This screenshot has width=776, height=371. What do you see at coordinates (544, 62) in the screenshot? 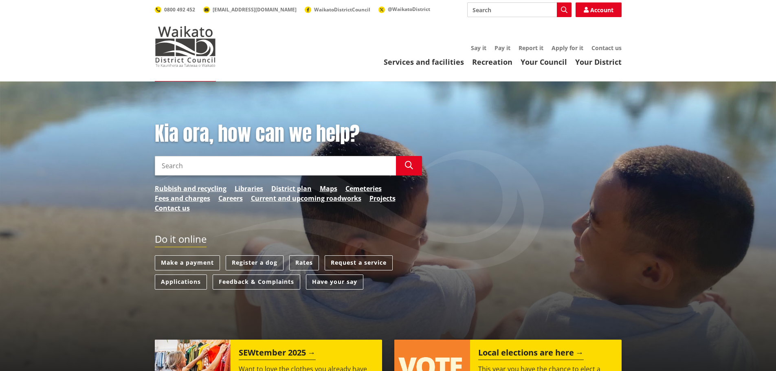
I see `a: Your Council` at bounding box center [544, 62].